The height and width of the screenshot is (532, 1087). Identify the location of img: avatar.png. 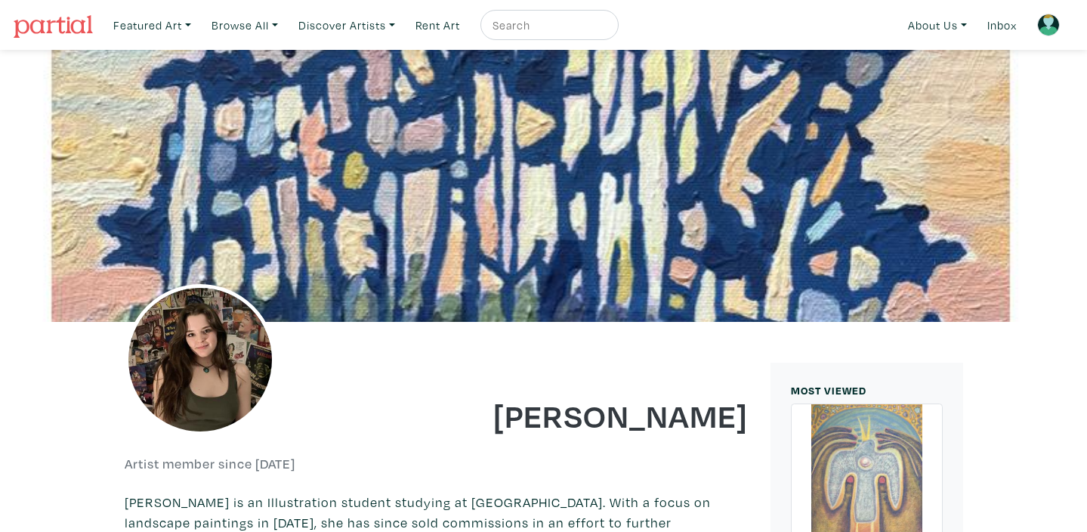
(1049, 25).